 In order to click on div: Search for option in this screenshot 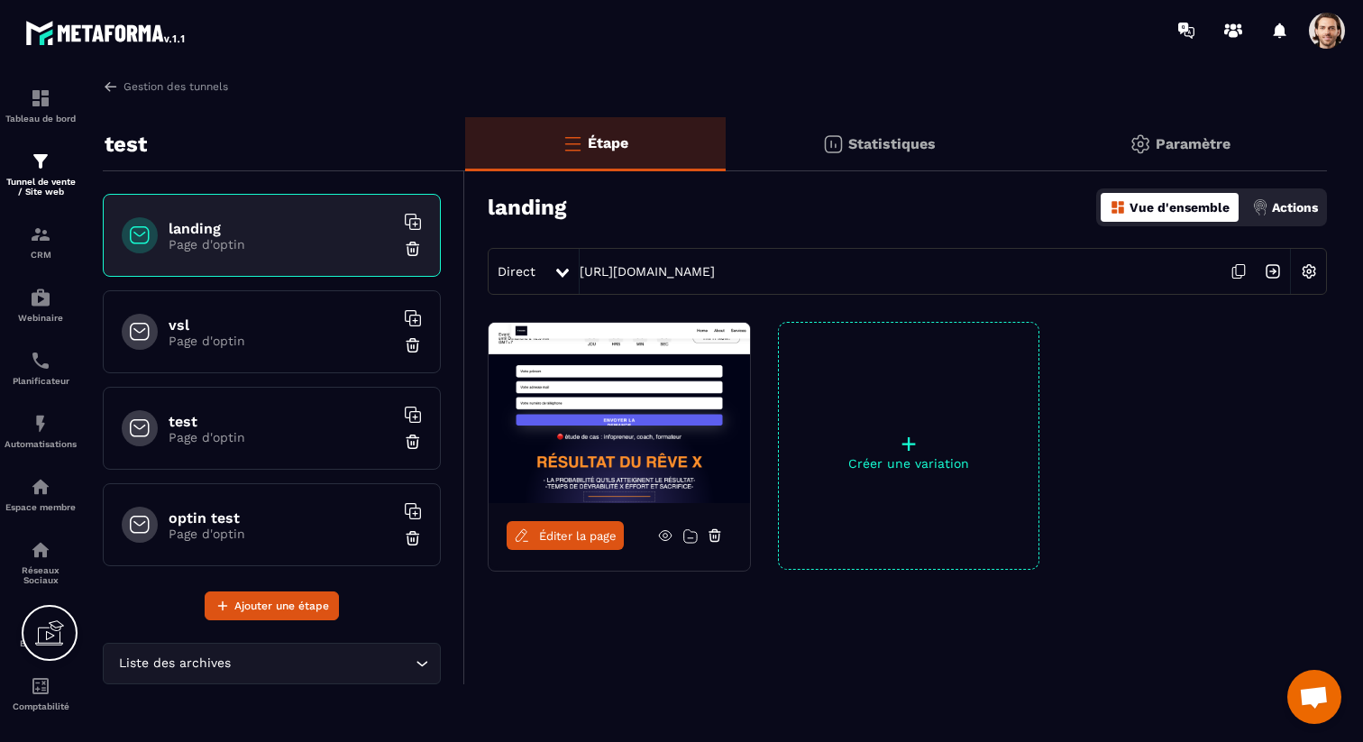, I will do `click(271, 663)`.